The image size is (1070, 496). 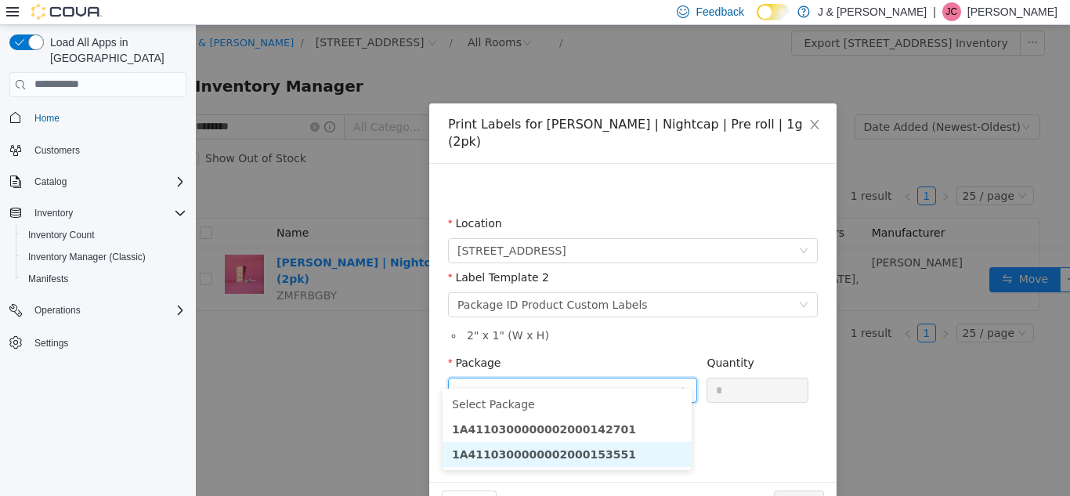 I want to click on button: Home, so click(x=98, y=118).